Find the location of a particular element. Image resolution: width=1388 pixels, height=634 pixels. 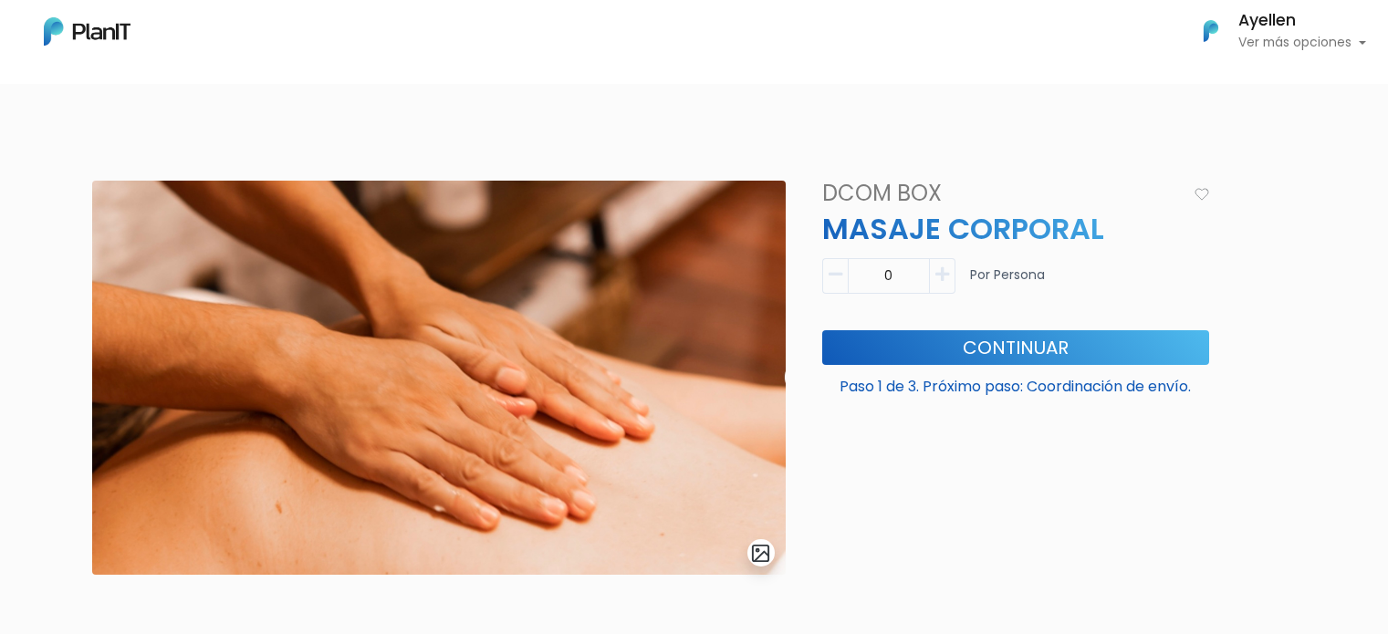

img: EEBA820B-9A13-4920-8781-964E5B39F6D7.jpeg is located at coordinates (439, 378).